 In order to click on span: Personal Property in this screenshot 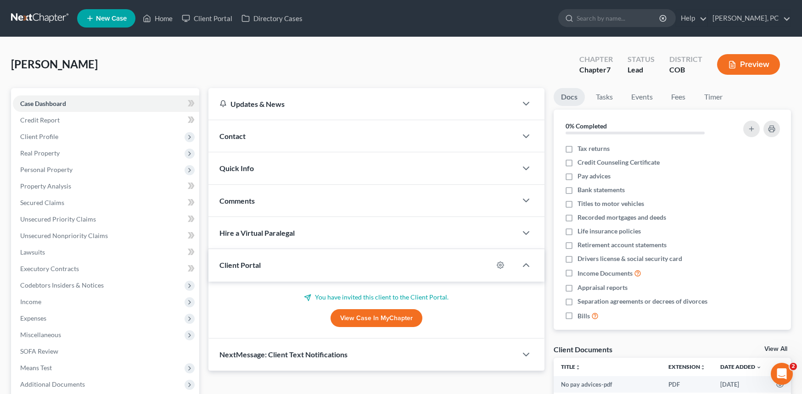, I will do `click(46, 169)`.